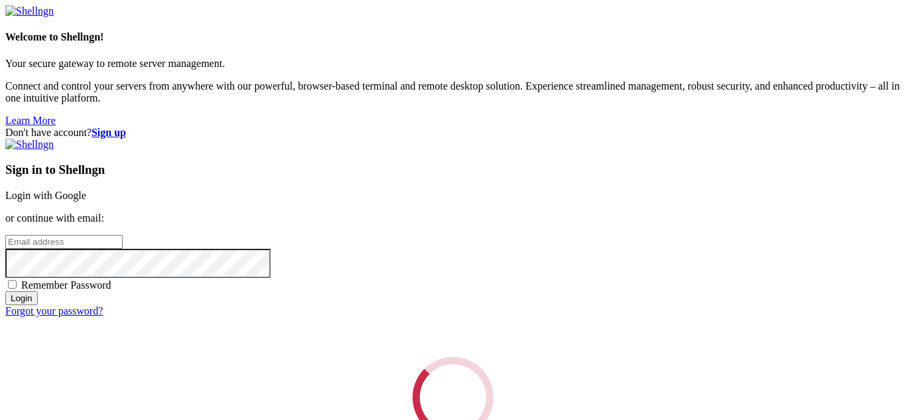 The height and width of the screenshot is (420, 906). Describe the element at coordinates (46, 195) in the screenshot. I see `a: Login with Google` at that location.